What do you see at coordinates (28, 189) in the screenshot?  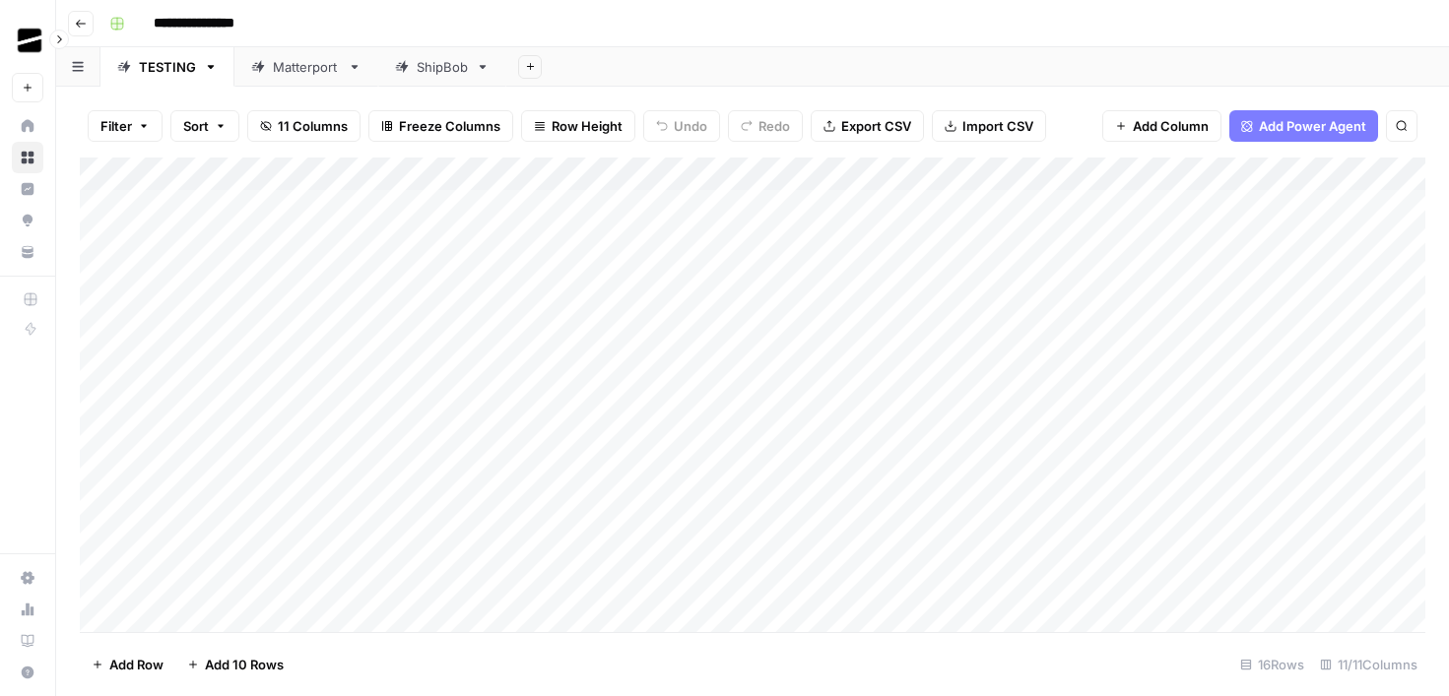 I see `a: Insights` at bounding box center [28, 189].